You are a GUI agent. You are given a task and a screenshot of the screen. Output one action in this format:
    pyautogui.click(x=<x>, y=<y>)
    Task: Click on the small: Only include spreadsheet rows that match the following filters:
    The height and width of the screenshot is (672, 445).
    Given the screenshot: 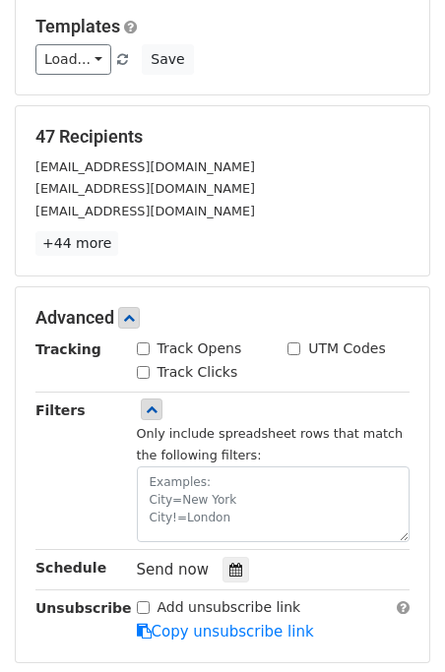 What is the action you would take?
    pyautogui.click(x=269, y=445)
    